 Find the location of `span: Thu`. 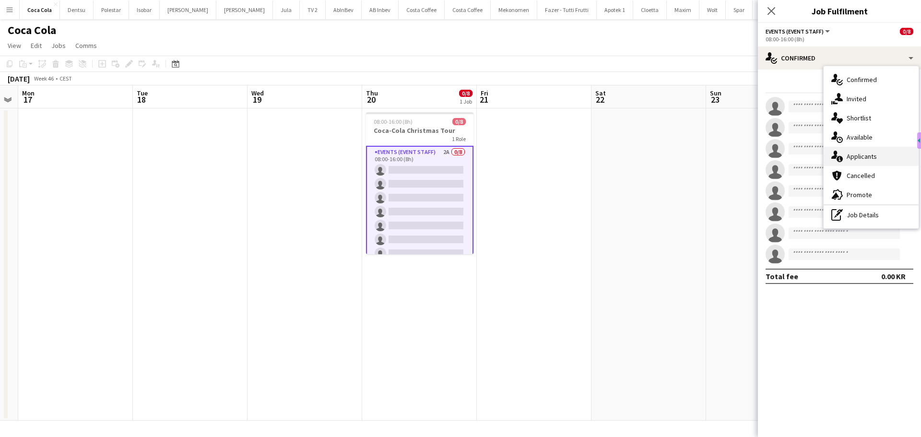

span: Thu is located at coordinates (372, 93).